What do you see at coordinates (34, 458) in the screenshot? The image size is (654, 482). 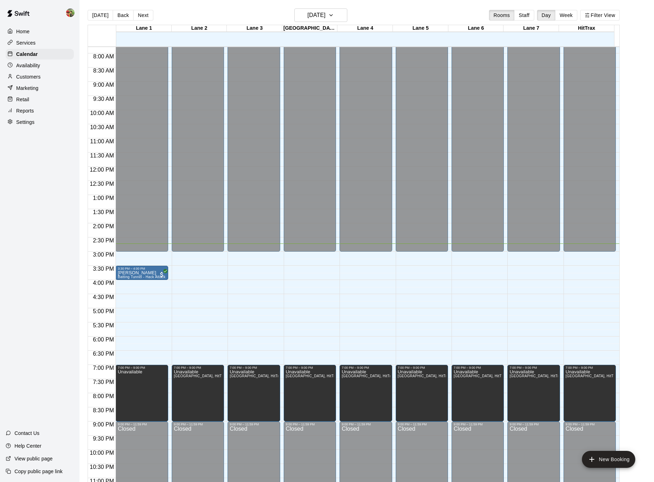 I see `p: View public page` at bounding box center [34, 458].